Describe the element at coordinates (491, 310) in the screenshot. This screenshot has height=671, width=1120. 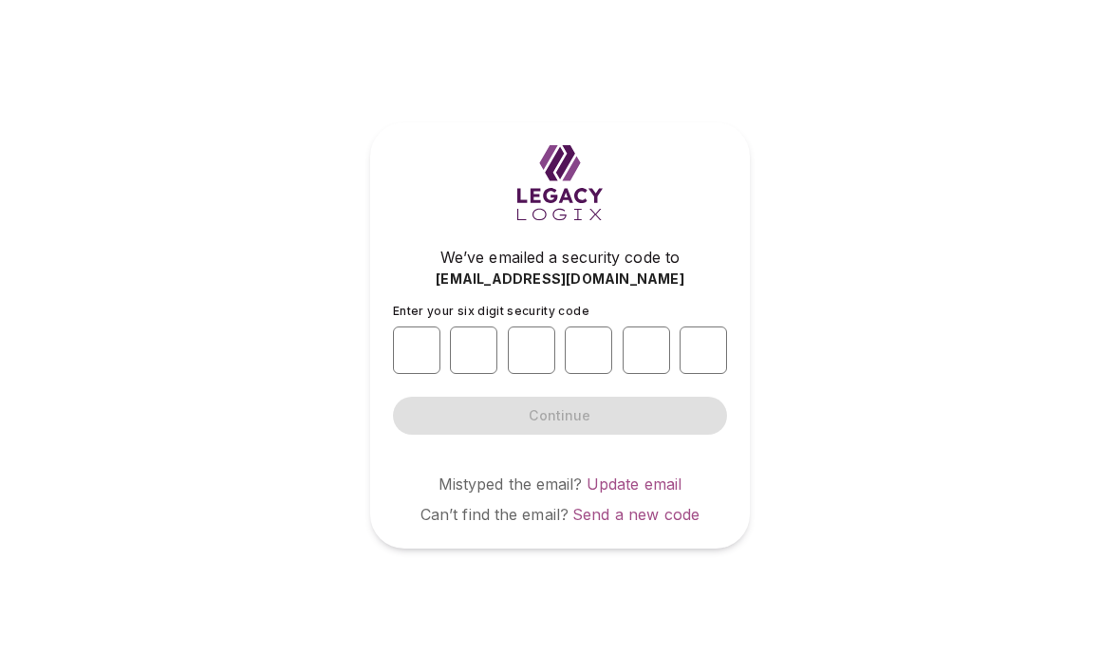
I see `span: Enter your six digit security code` at that location.